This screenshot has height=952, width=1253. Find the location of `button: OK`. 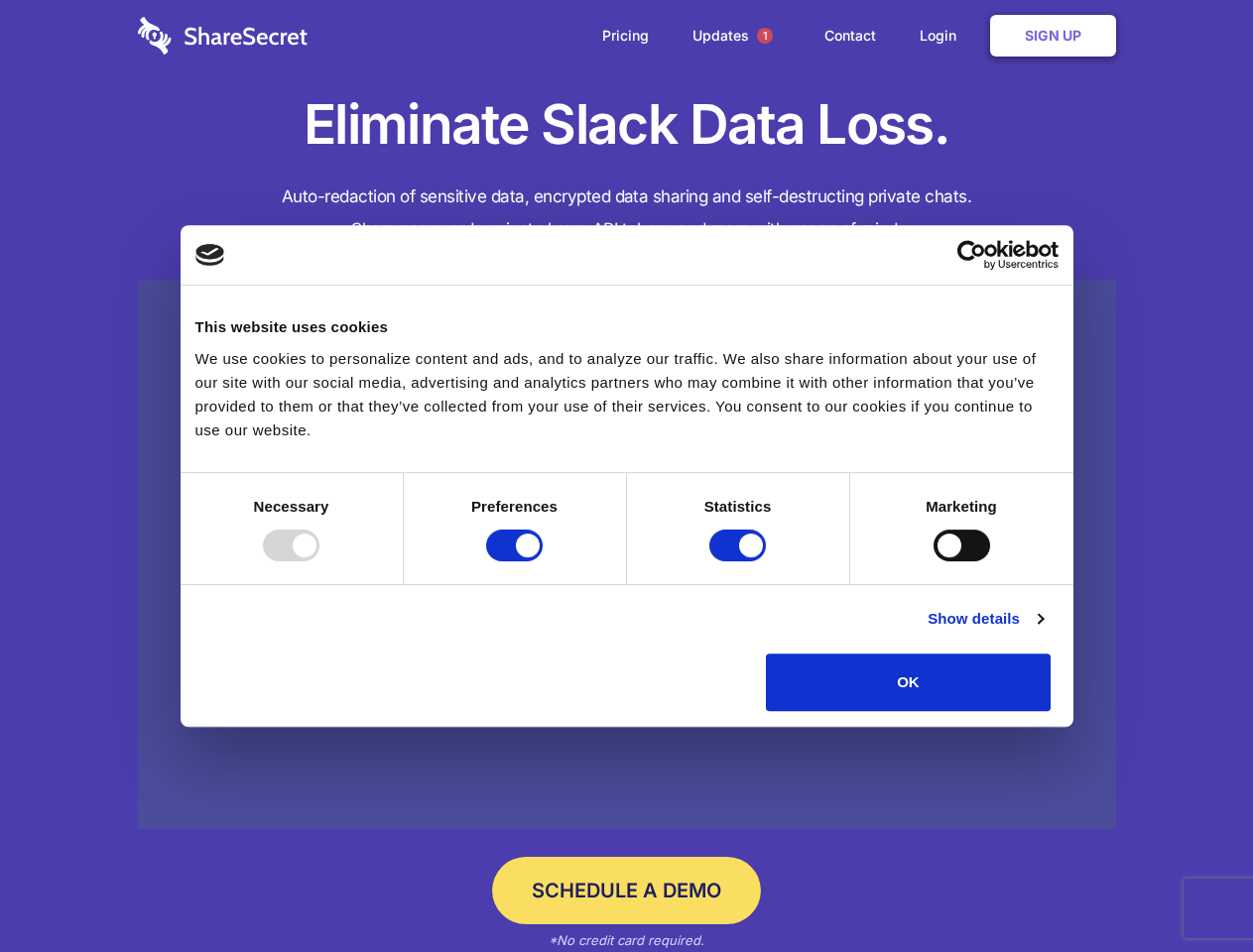

button: OK is located at coordinates (908, 682).